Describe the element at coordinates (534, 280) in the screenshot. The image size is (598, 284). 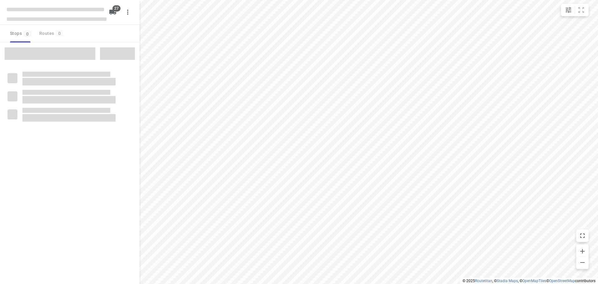
I see `a: OpenMapTiles` at that location.